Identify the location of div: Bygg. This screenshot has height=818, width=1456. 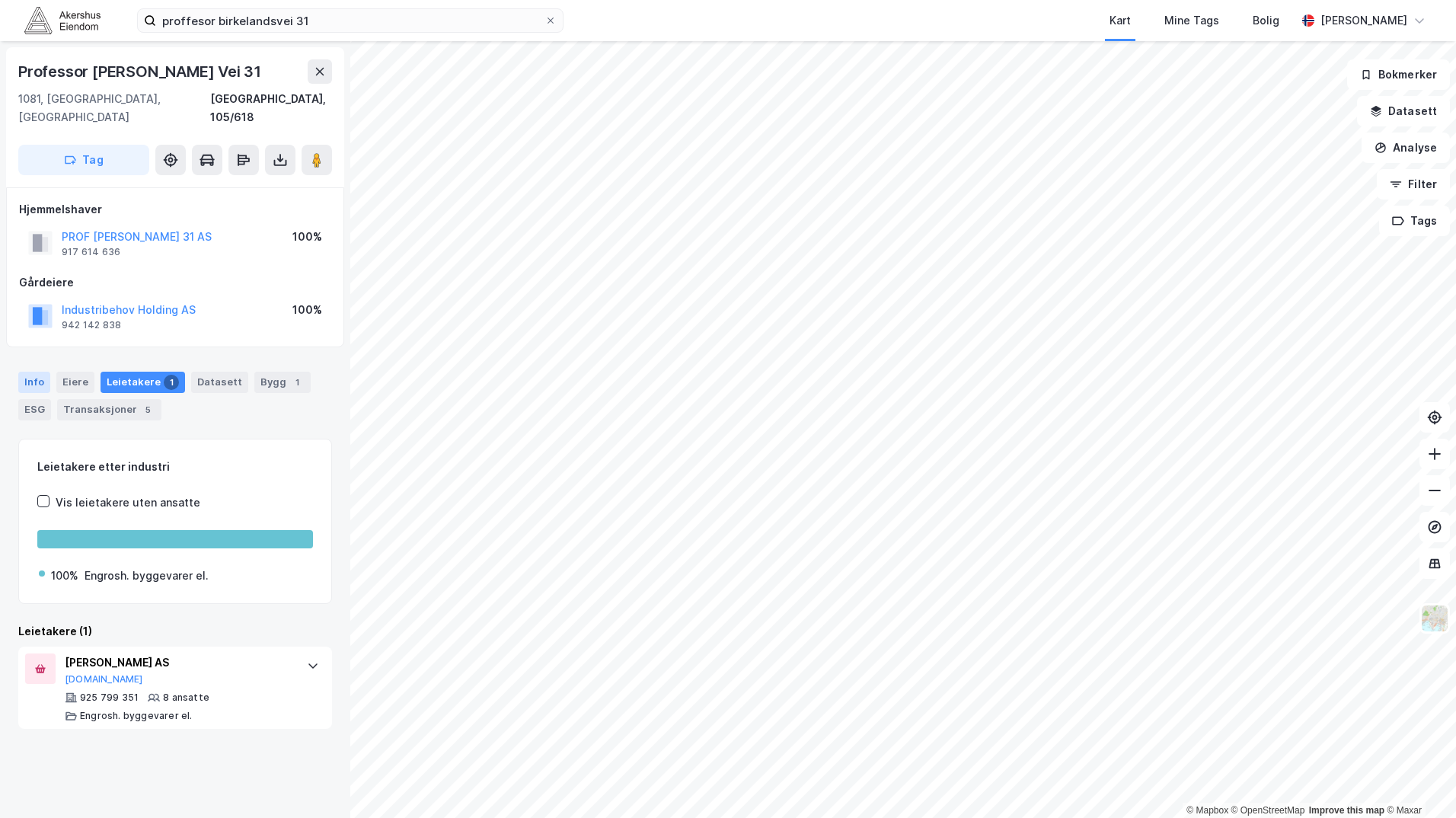
(282, 382).